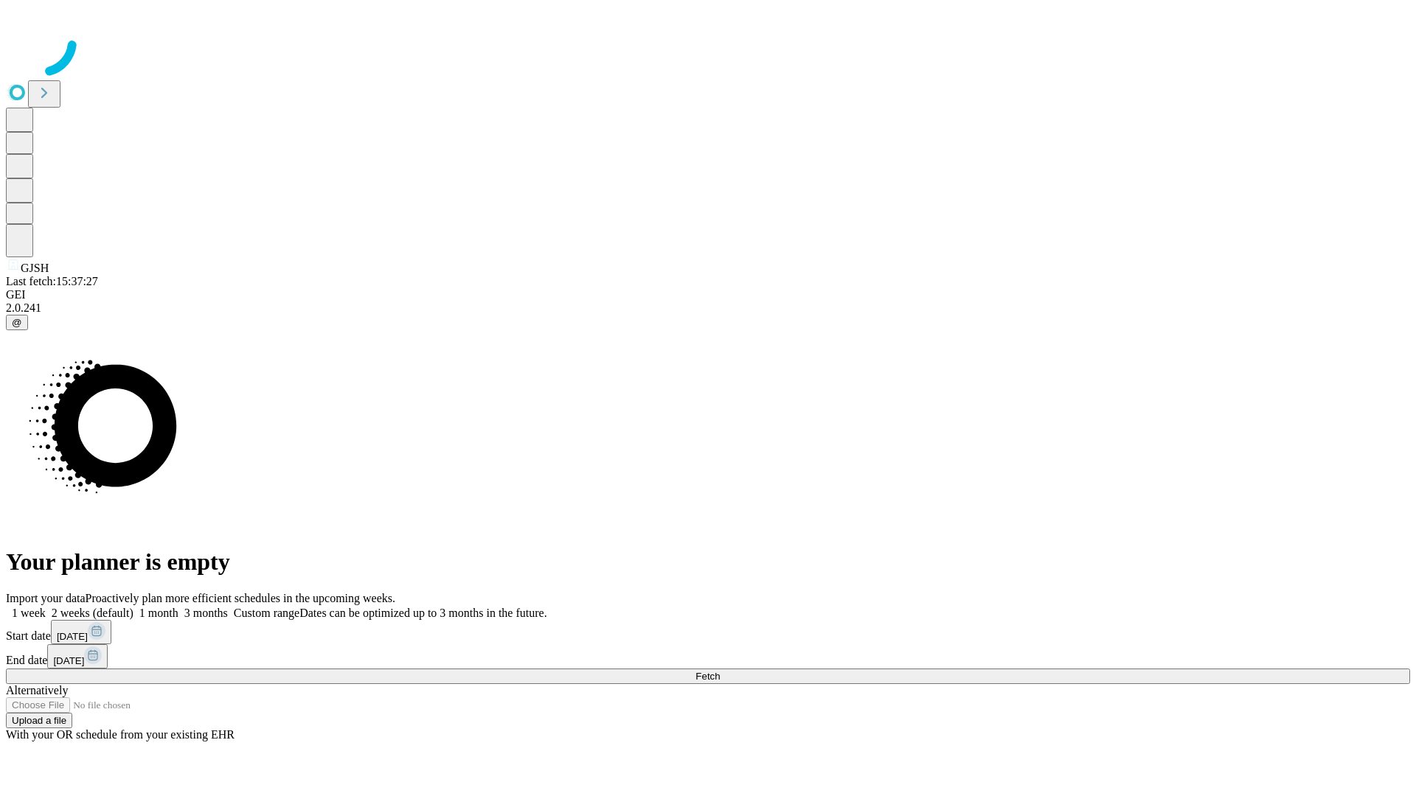 The width and height of the screenshot is (1416, 796). I want to click on span: Dates can be optimized up to 3 months in the future., so click(423, 613).